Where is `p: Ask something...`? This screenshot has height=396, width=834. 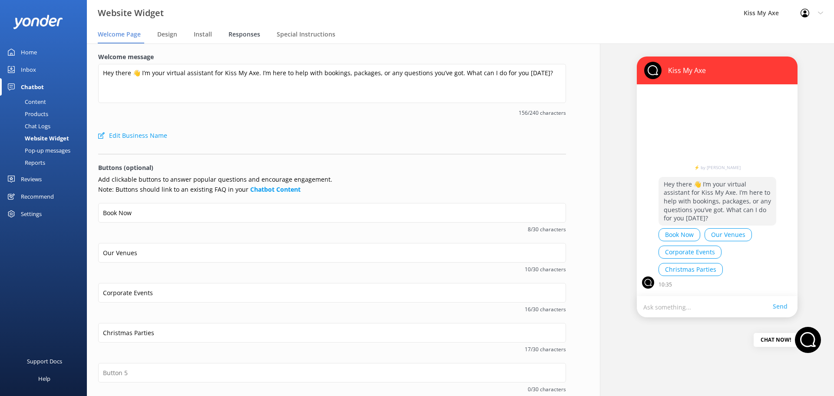 p: Ask something... is located at coordinates (708, 306).